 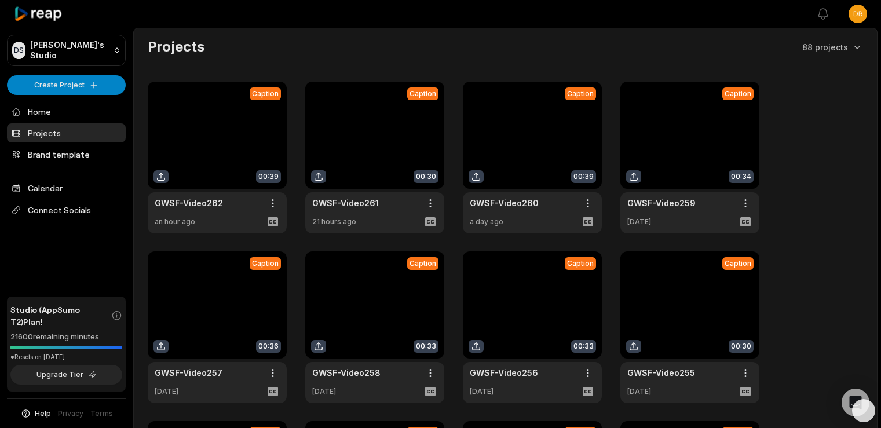 What do you see at coordinates (832, 47) in the screenshot?
I see `button: 88 projects` at bounding box center [832, 47].